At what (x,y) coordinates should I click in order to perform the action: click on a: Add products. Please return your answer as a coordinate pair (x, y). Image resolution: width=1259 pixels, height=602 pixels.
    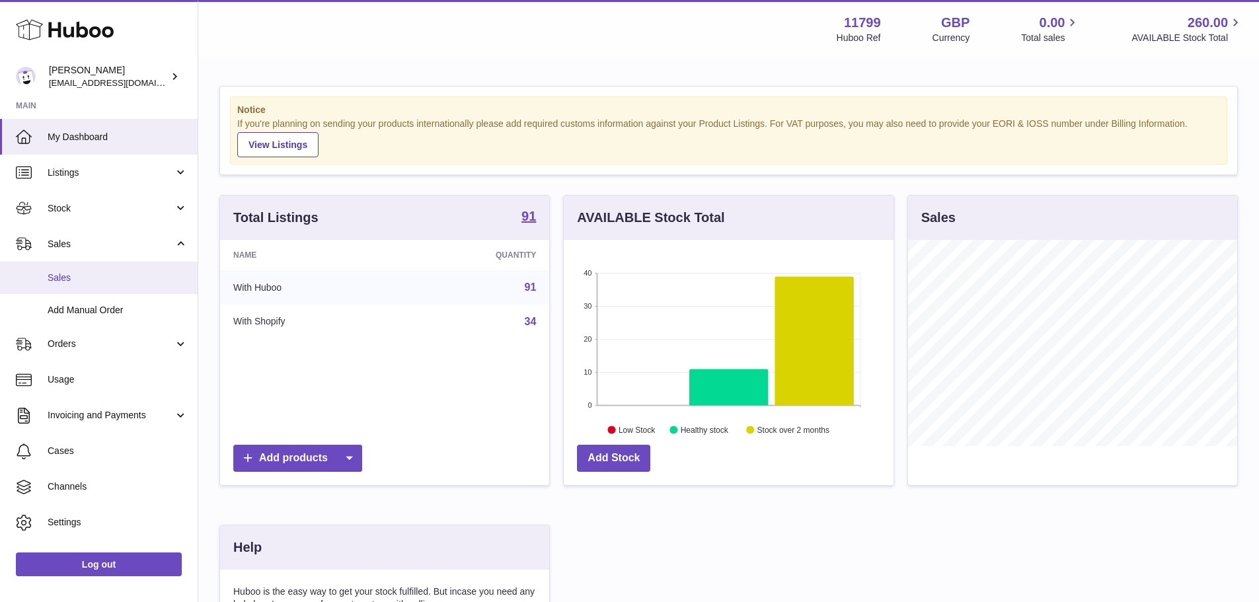
    Looking at the image, I should click on (297, 458).